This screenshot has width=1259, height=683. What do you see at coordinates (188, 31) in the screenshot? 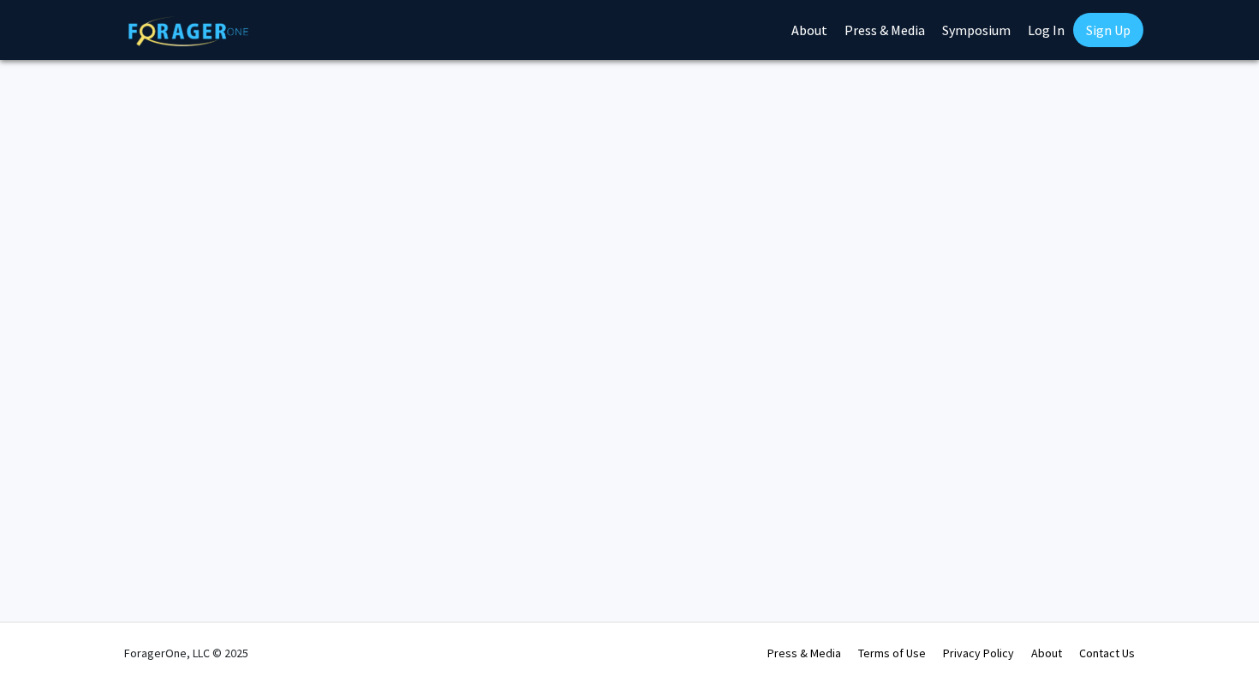
I see `img: ForagerOne Logo` at bounding box center [188, 31].